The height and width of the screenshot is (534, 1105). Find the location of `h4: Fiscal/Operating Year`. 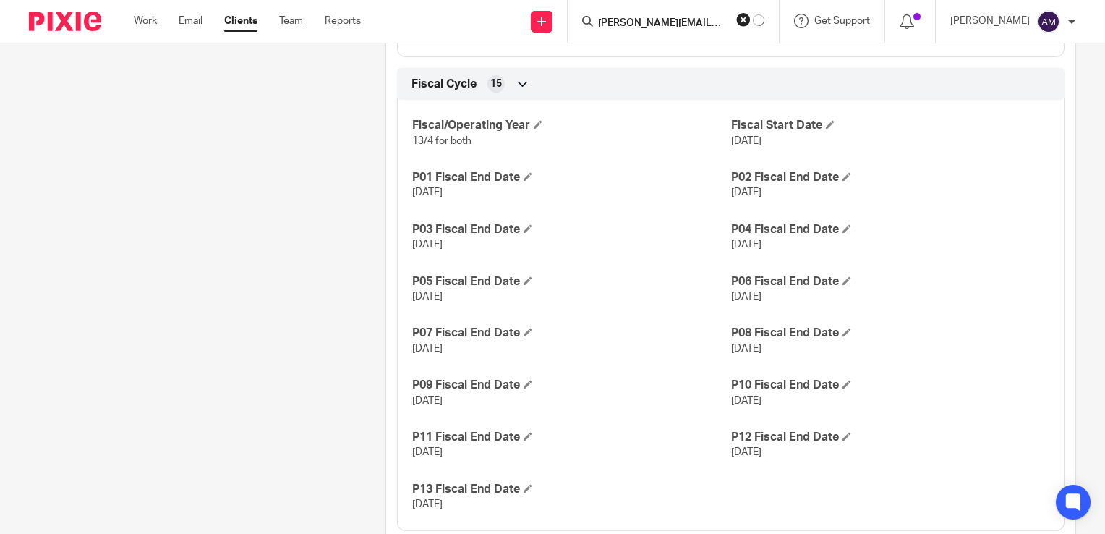

h4: Fiscal/Operating Year is located at coordinates (571, 125).